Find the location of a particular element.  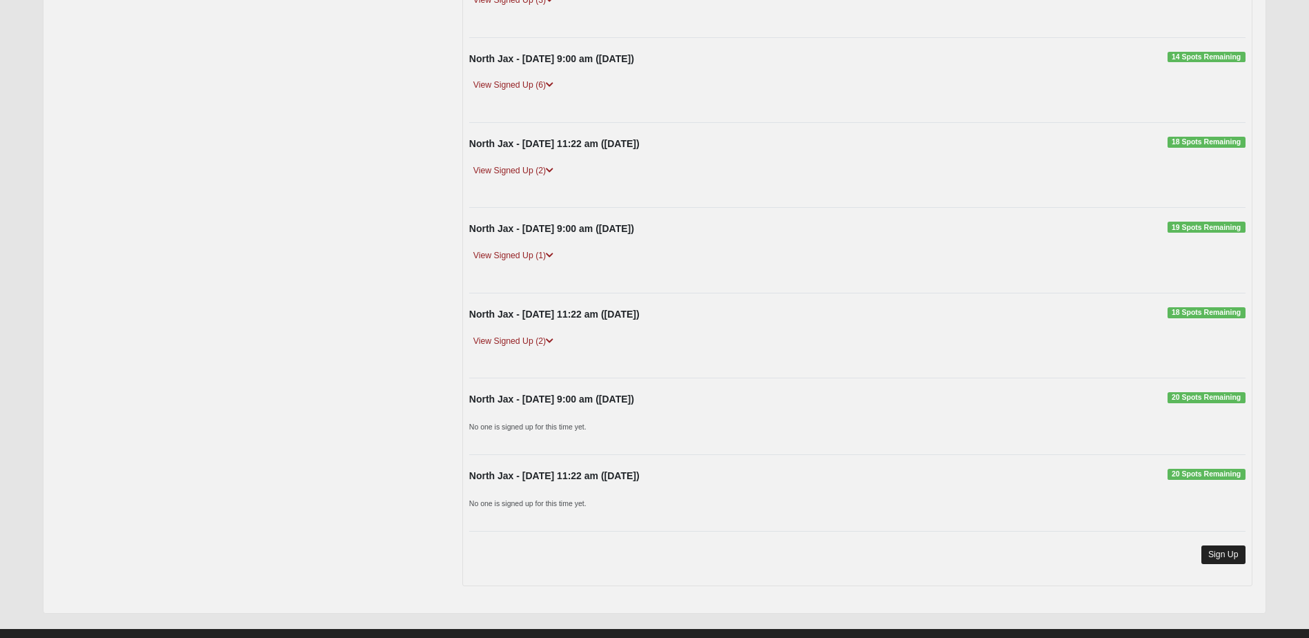

span: 19 Spots Remaining is located at coordinates (1206, 227).